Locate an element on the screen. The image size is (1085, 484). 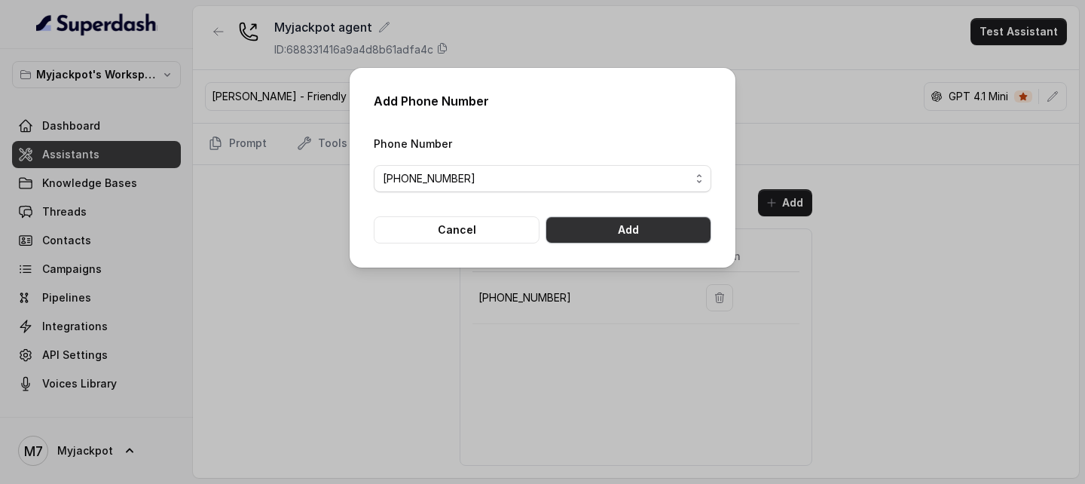
button: Add is located at coordinates (628, 230).